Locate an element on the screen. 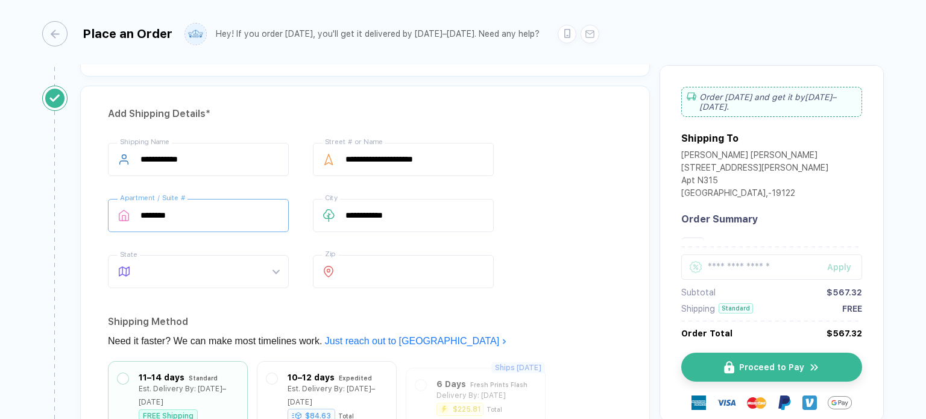 This screenshot has width=926, height=419. div: Add Shipping Details is located at coordinates (365, 114).